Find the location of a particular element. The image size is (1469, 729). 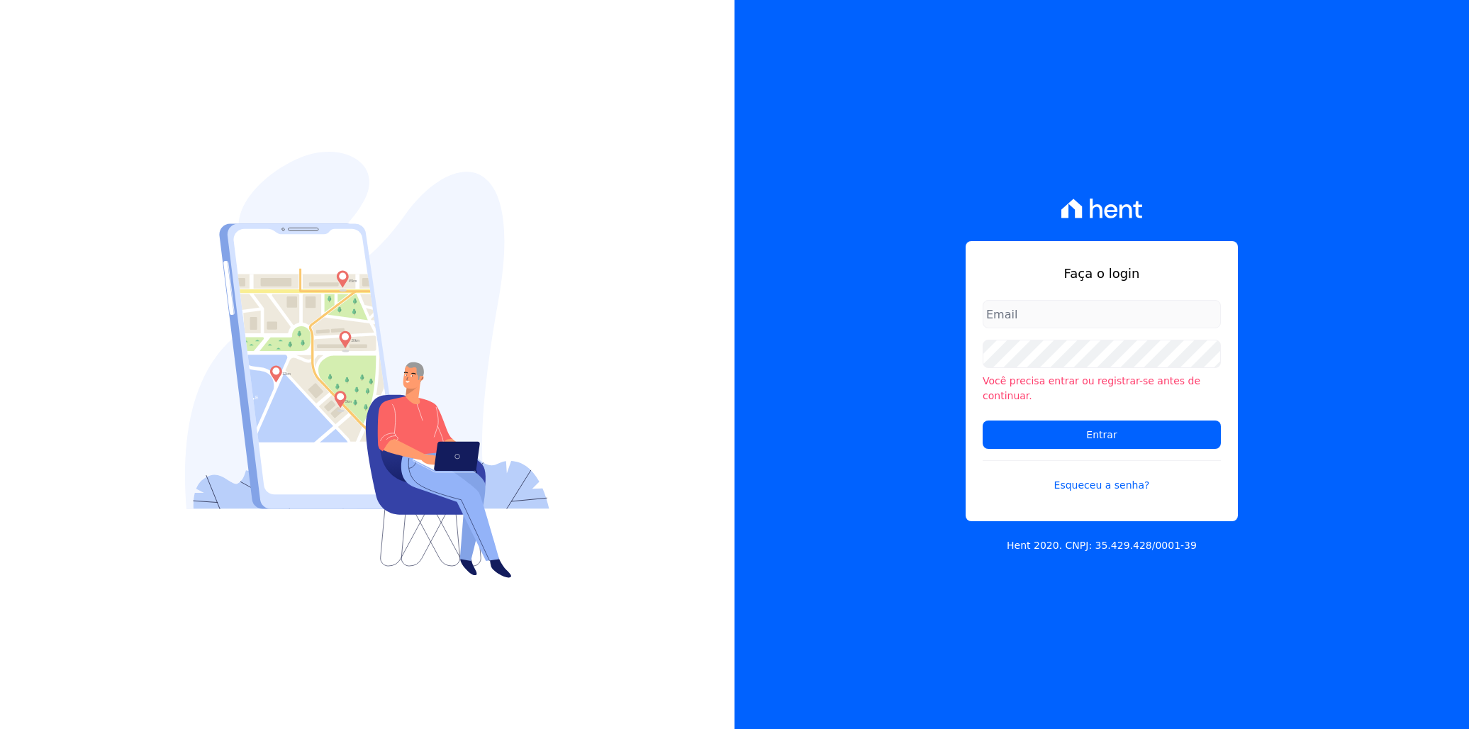

a: Esqueceu a senha? is located at coordinates (1102, 476).